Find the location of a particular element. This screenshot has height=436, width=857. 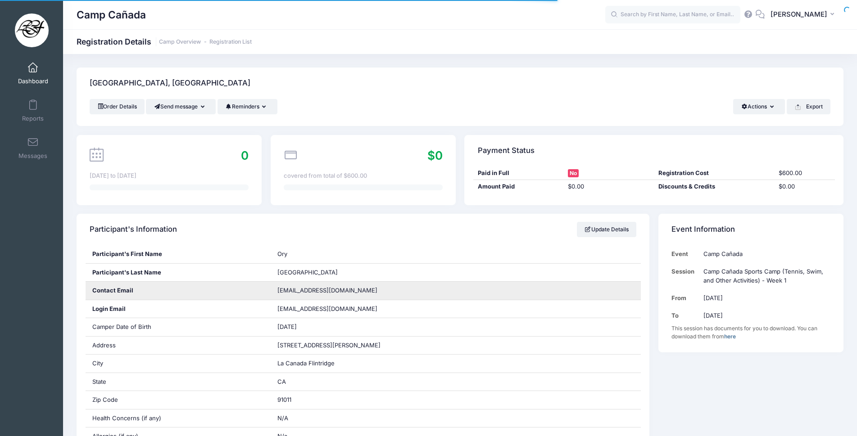

div: Participant's First Name is located at coordinates (178, 254).